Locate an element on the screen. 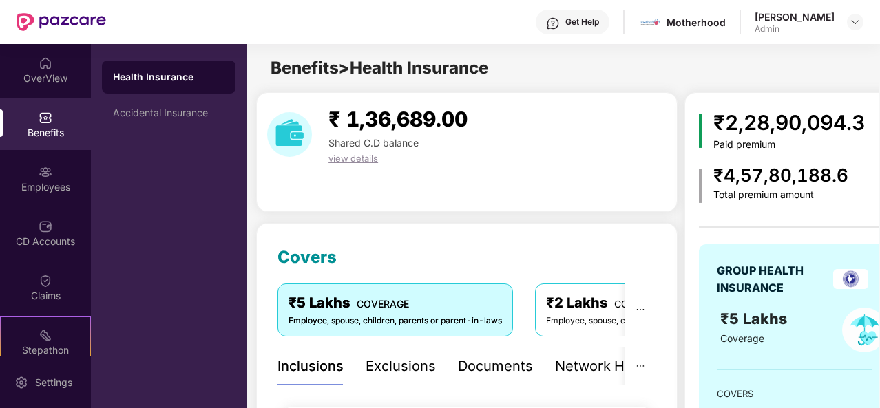 The image size is (880, 408). div: Get Help is located at coordinates (582, 22).